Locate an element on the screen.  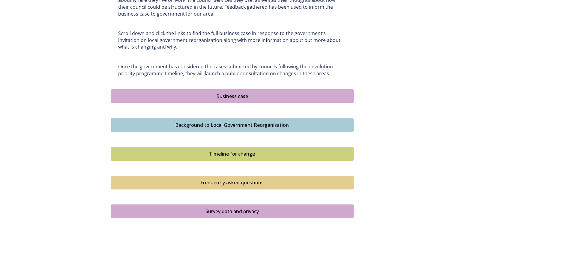
button: Timeline for change is located at coordinates (232, 154).